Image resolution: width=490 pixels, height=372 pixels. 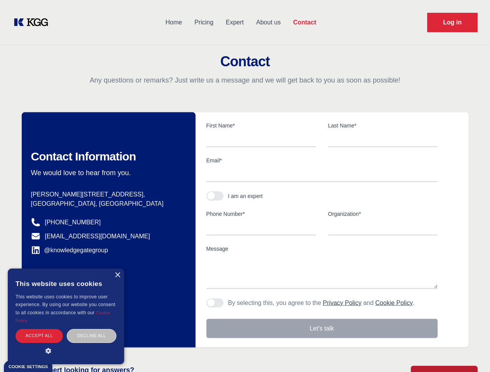 I want to click on div: This website uses cookies, so click(x=66, y=284).